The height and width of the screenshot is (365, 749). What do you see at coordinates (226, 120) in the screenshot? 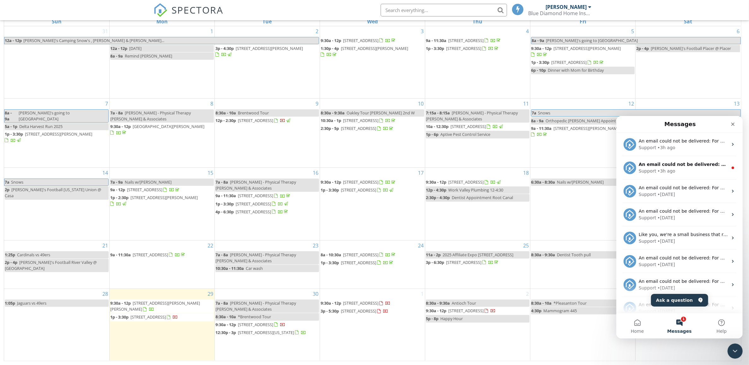
I see `span: 12p - 2:30p` at bounding box center [226, 120].